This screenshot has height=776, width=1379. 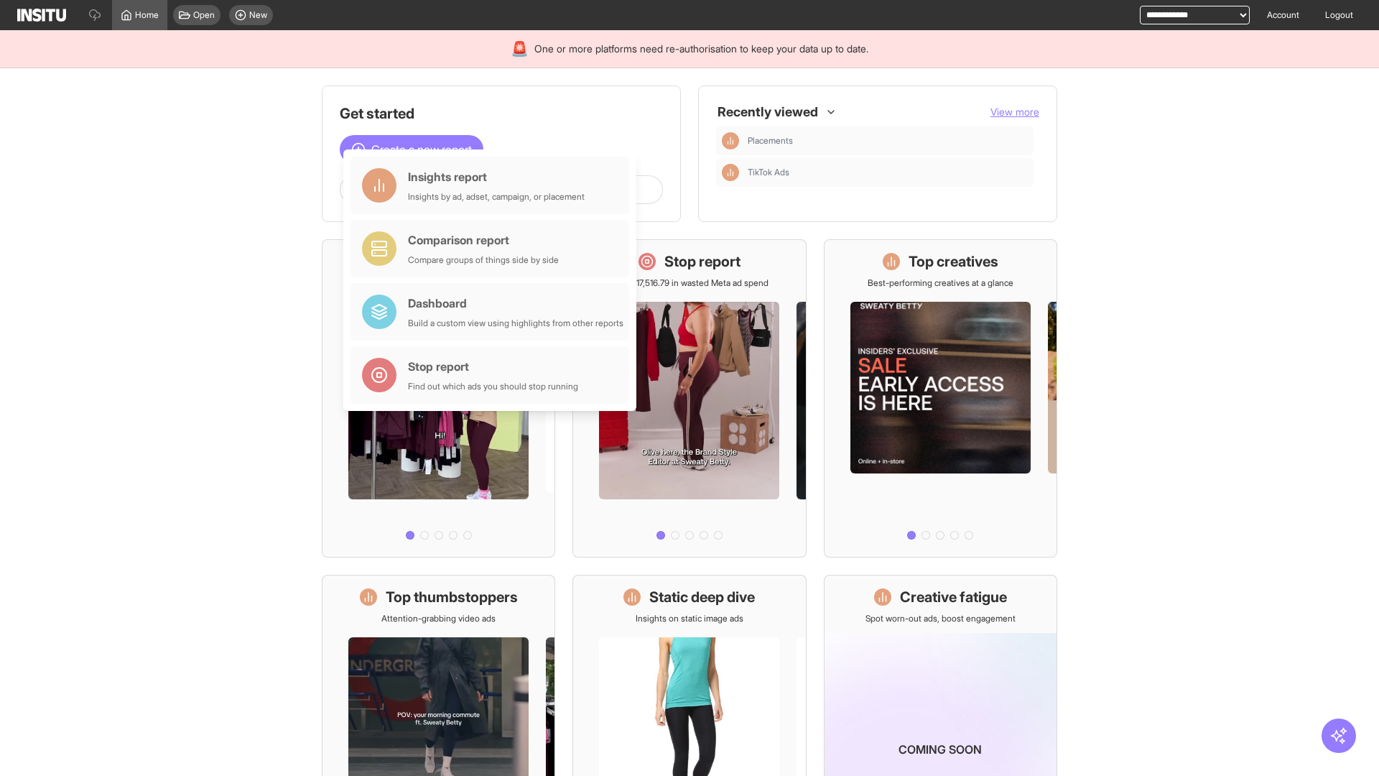 I want to click on h1: Get started, so click(x=501, y=113).